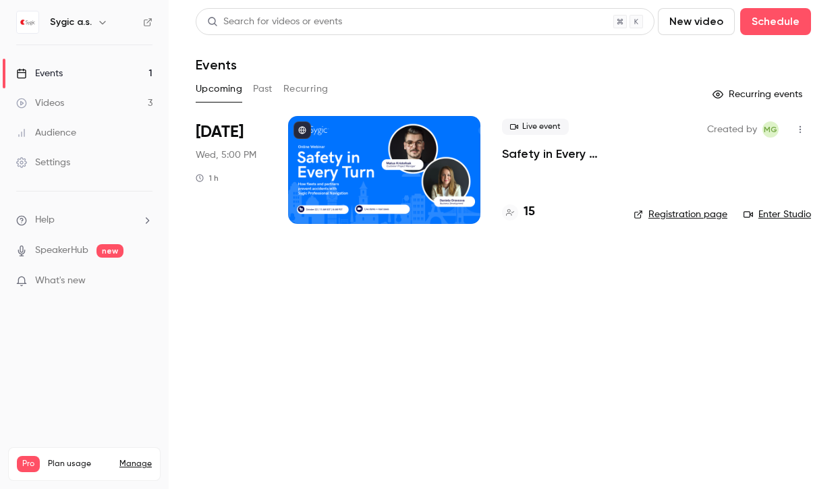  Describe the element at coordinates (697, 22) in the screenshot. I see `button: New video` at that location.